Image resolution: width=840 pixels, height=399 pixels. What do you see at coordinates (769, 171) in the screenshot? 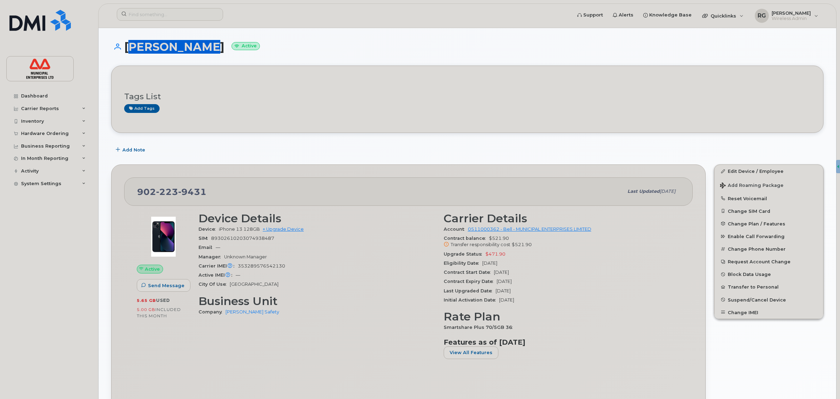
I see `a: Edit Device / Employee` at bounding box center [769, 171].